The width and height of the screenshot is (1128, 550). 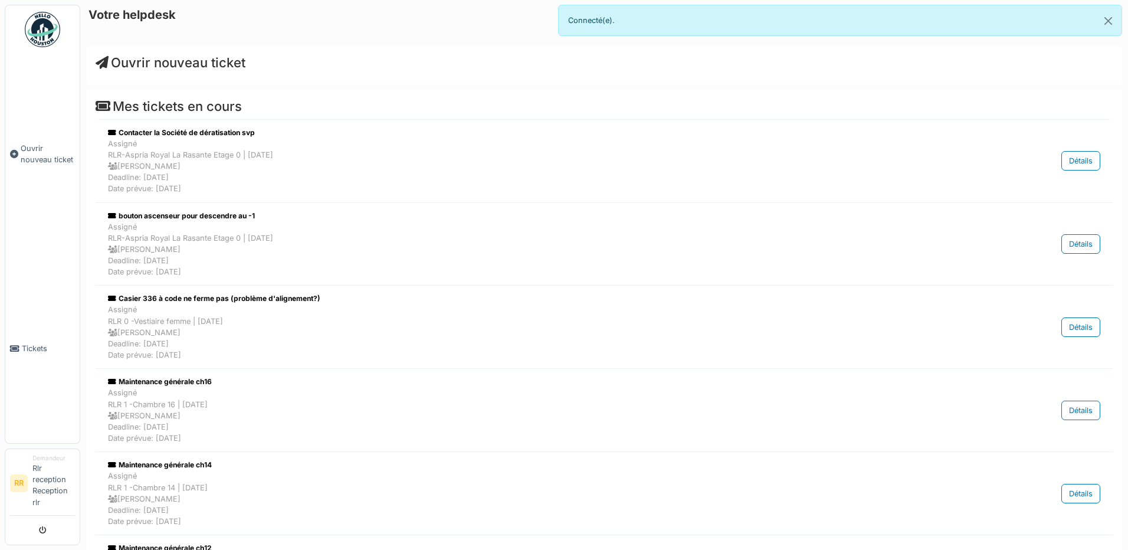 What do you see at coordinates (532, 299) in the screenshot?
I see `div: Casier 336 à code ne ferme pas (problème d'alignement?)` at bounding box center [532, 299].